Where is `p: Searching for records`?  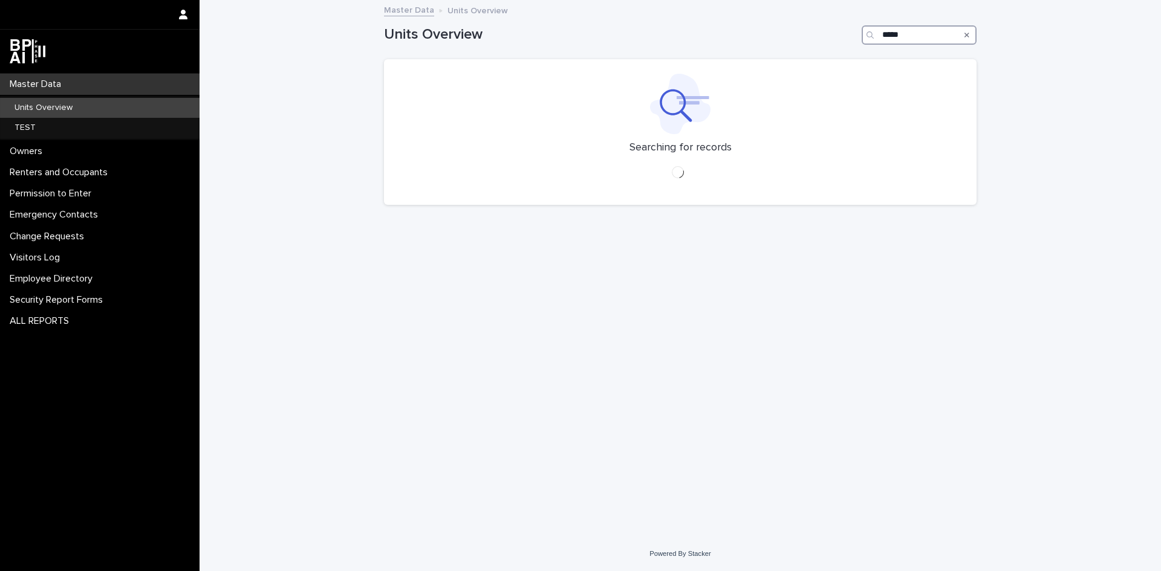
p: Searching for records is located at coordinates (680, 148).